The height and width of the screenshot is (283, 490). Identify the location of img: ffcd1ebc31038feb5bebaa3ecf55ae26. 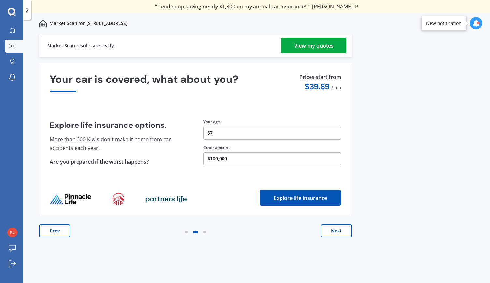
(12, 232).